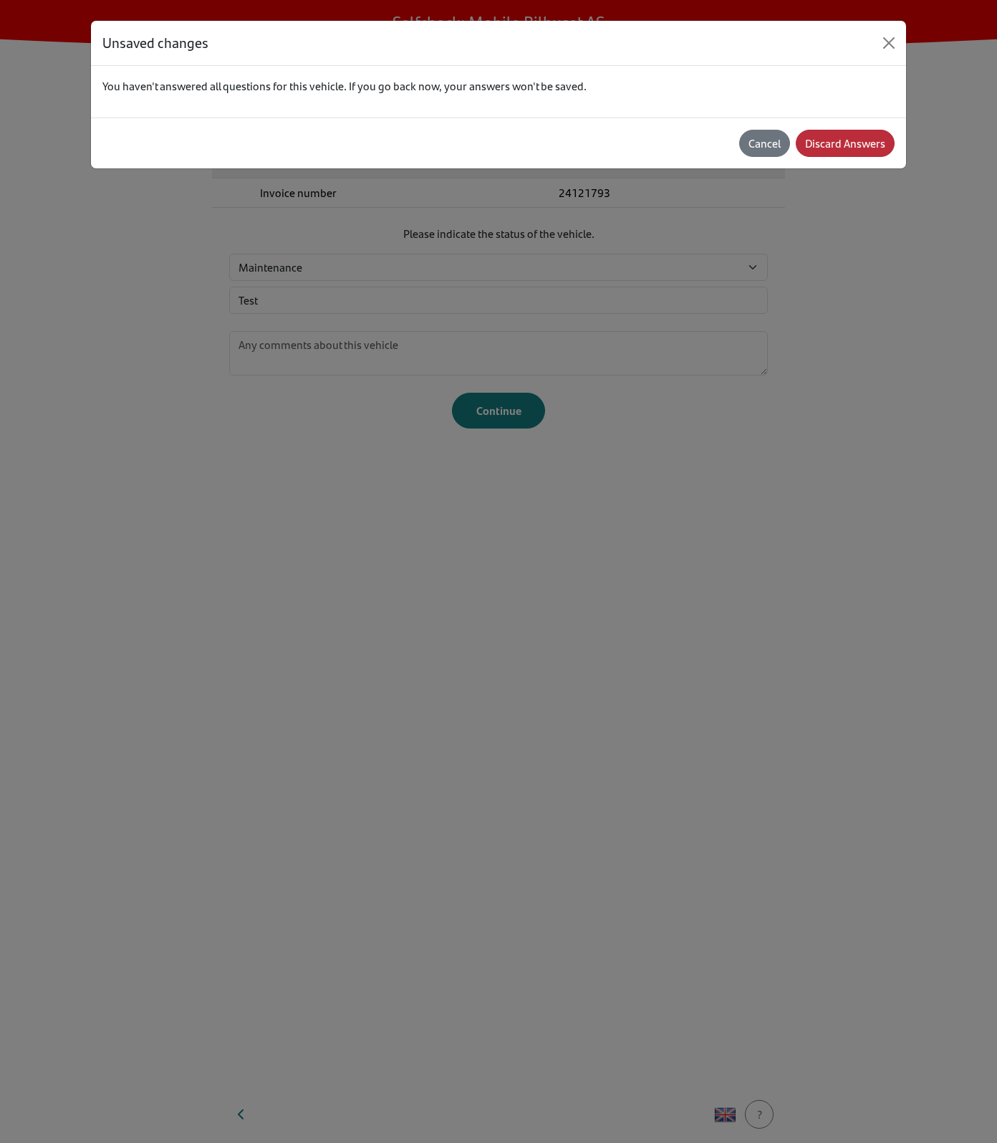 Image resolution: width=997 pixels, height=1143 pixels. I want to click on p: You haven't answered all questions for this vehicle. If you go back now, your answers won't be sa..., so click(499, 86).